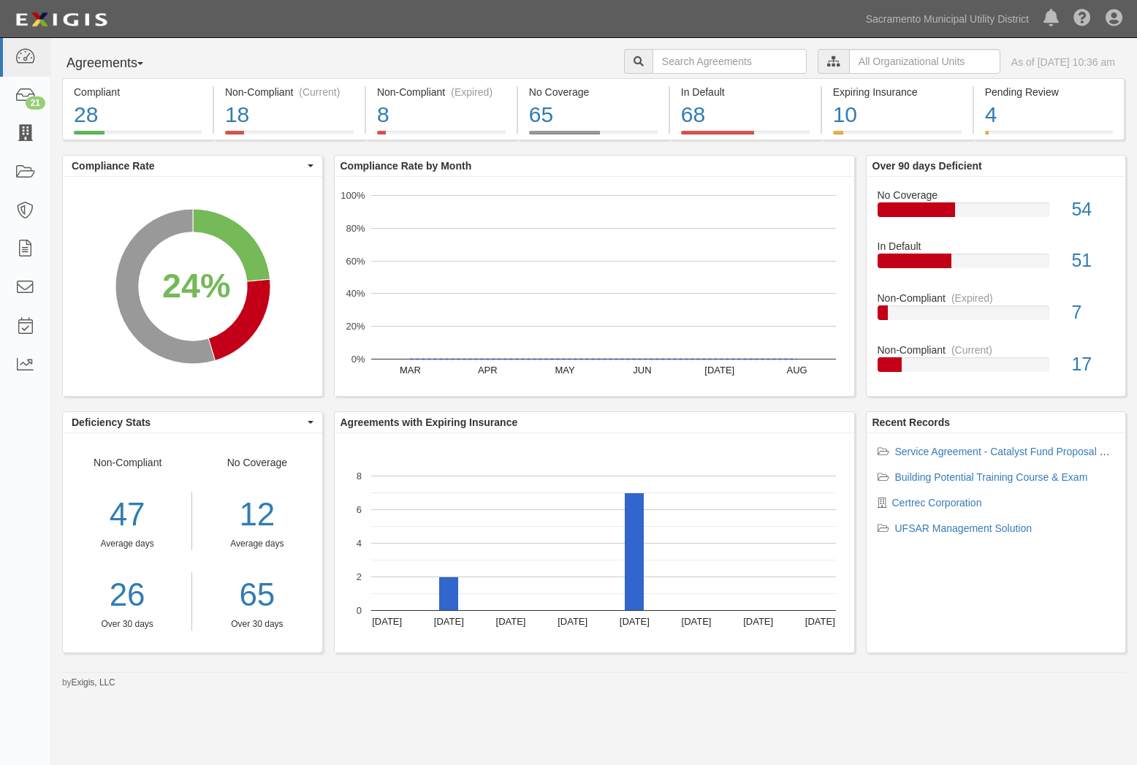 The image size is (1137, 765). What do you see at coordinates (256, 595) in the screenshot?
I see `a: 65` at bounding box center [256, 595].